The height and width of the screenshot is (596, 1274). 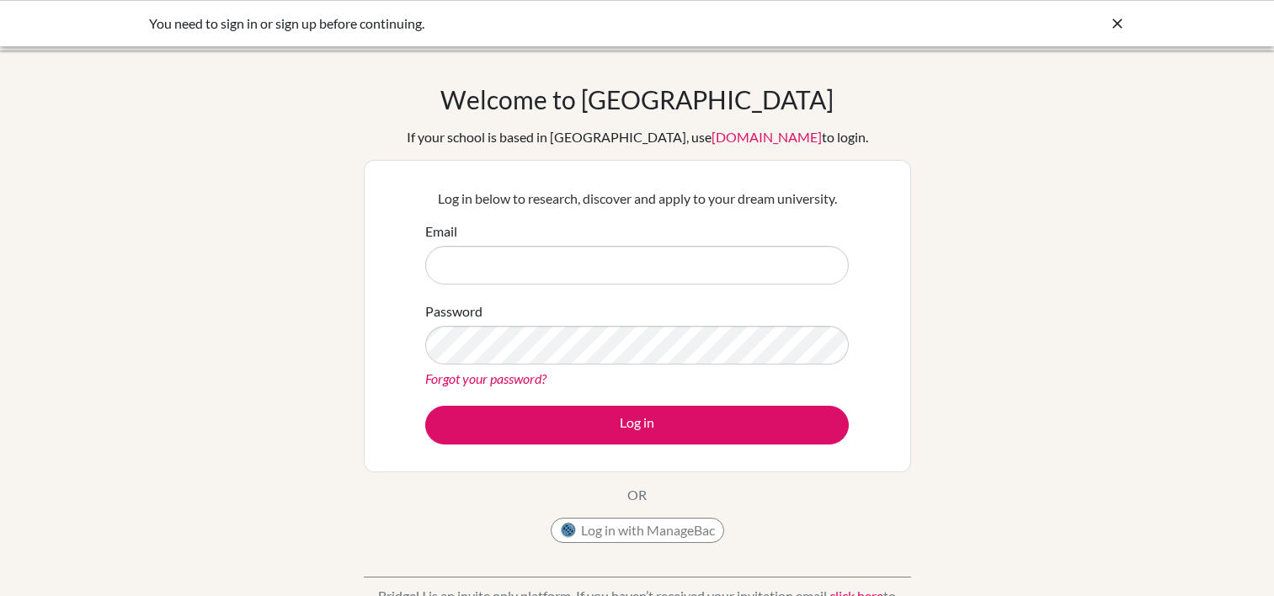 I want to click on p: Log in below to research, discover and apply to your dream university., so click(x=636, y=199).